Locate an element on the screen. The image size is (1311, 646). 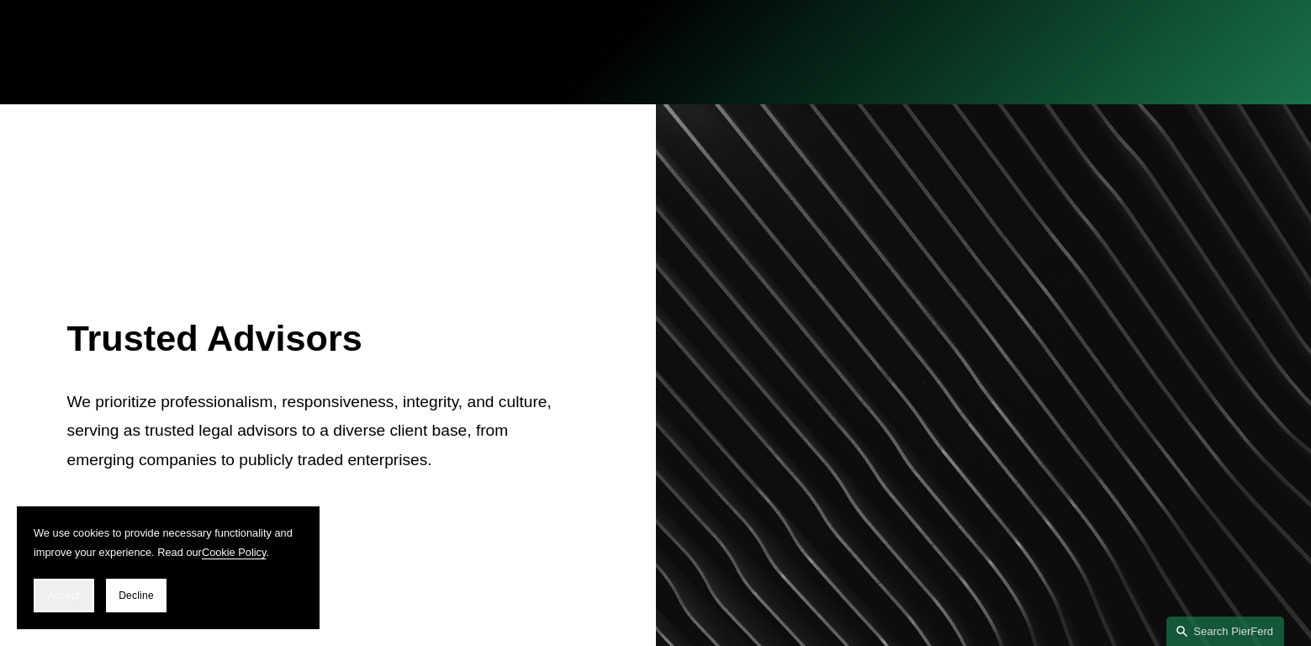
button: Decline is located at coordinates (136, 595).